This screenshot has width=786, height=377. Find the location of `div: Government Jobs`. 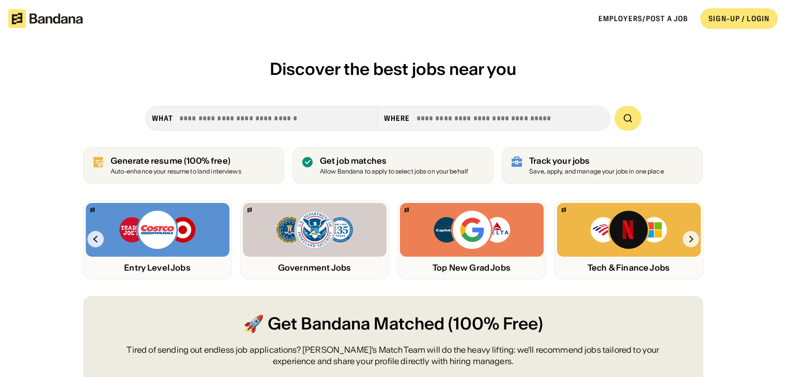

div: Government Jobs is located at coordinates (315, 268).